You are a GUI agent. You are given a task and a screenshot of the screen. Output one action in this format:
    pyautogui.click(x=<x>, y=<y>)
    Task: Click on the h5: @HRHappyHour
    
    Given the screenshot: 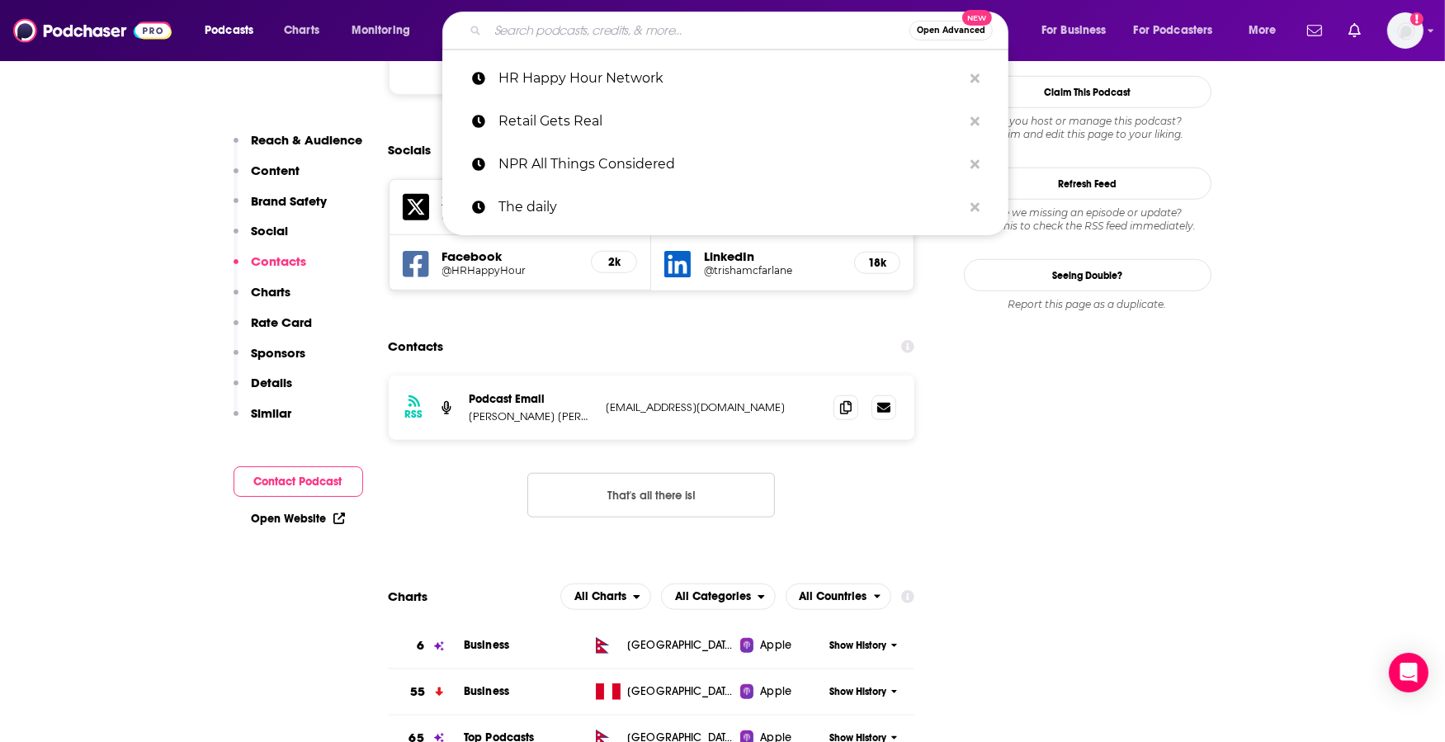 What is the action you would take?
    pyautogui.click(x=510, y=270)
    